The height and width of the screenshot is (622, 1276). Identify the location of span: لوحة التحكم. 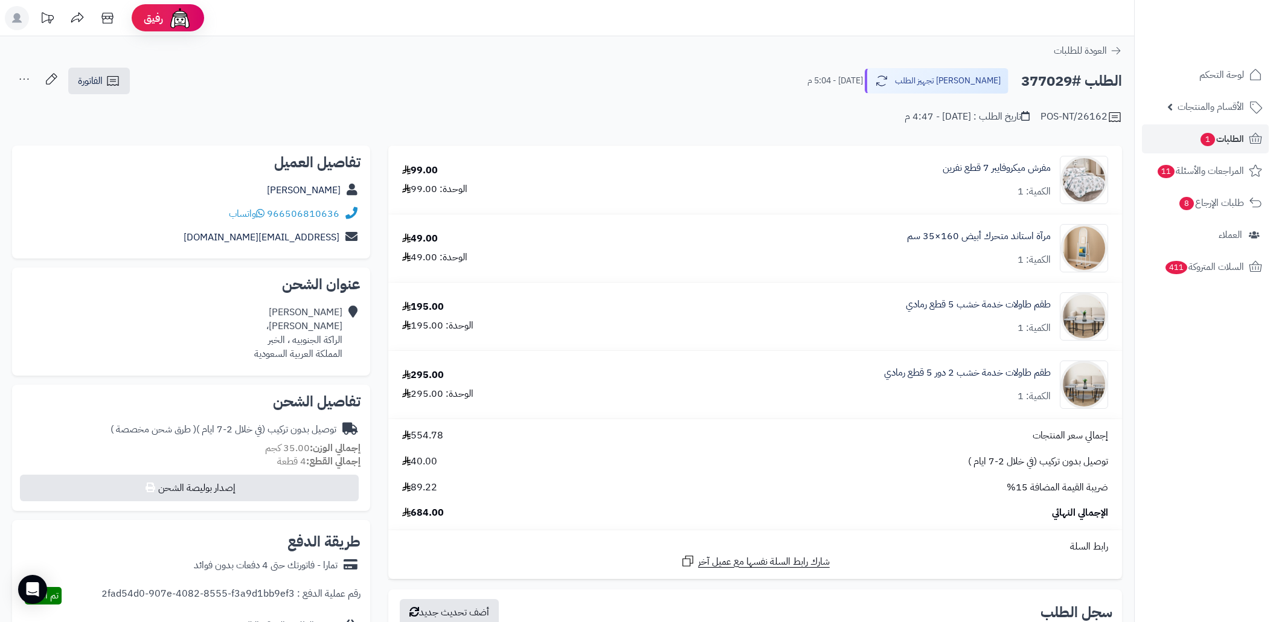
(1221, 75).